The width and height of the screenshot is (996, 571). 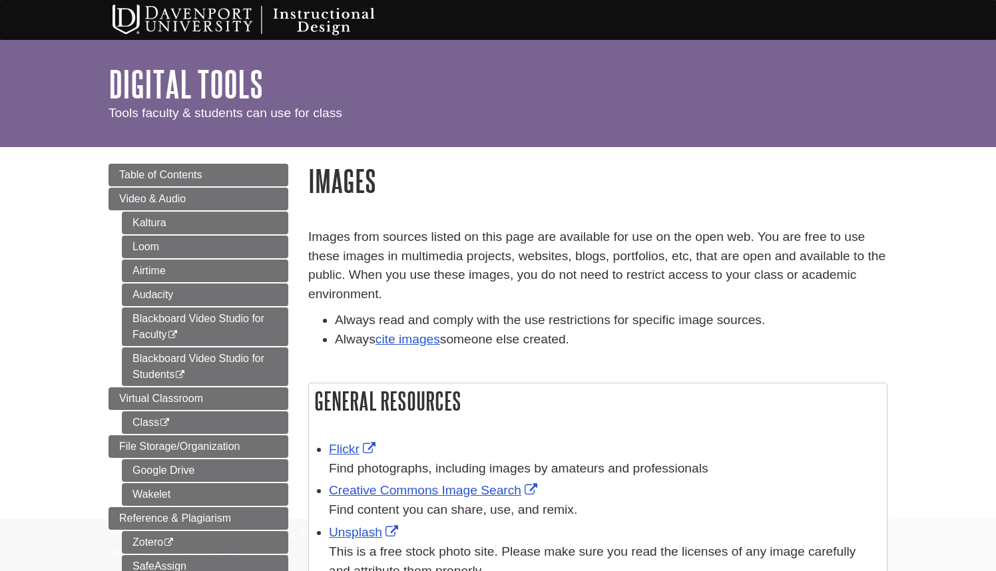 What do you see at coordinates (198, 518) in the screenshot?
I see `a: Reference & Plagiarism` at bounding box center [198, 518].